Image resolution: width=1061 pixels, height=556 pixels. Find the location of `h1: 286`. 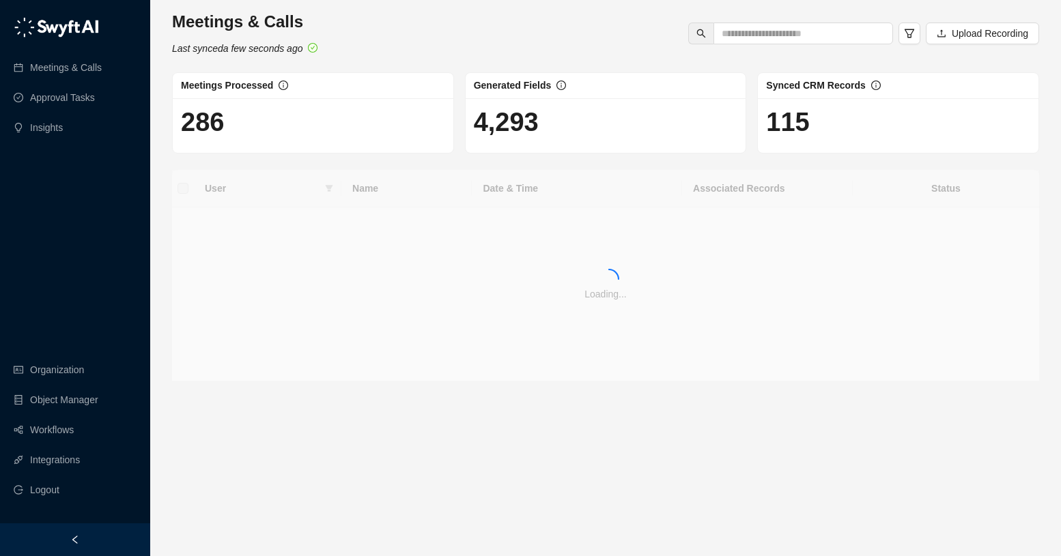

h1: 286 is located at coordinates (313, 122).